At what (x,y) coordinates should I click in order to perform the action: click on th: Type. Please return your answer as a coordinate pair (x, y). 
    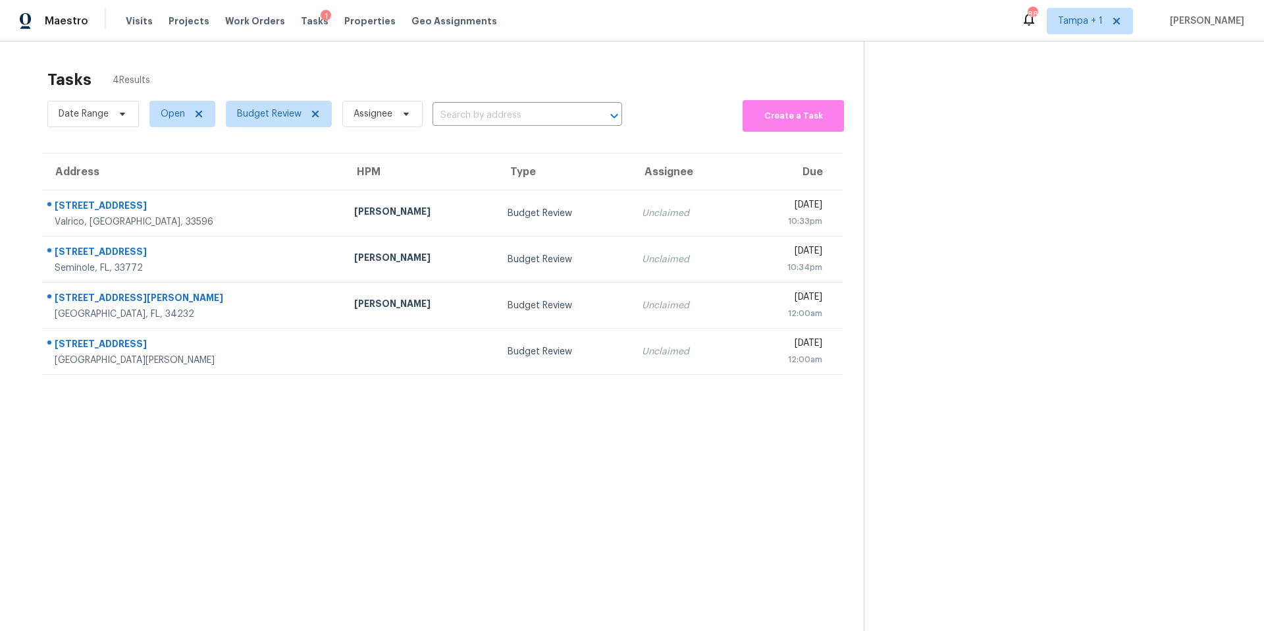
    Looking at the image, I should click on (564, 172).